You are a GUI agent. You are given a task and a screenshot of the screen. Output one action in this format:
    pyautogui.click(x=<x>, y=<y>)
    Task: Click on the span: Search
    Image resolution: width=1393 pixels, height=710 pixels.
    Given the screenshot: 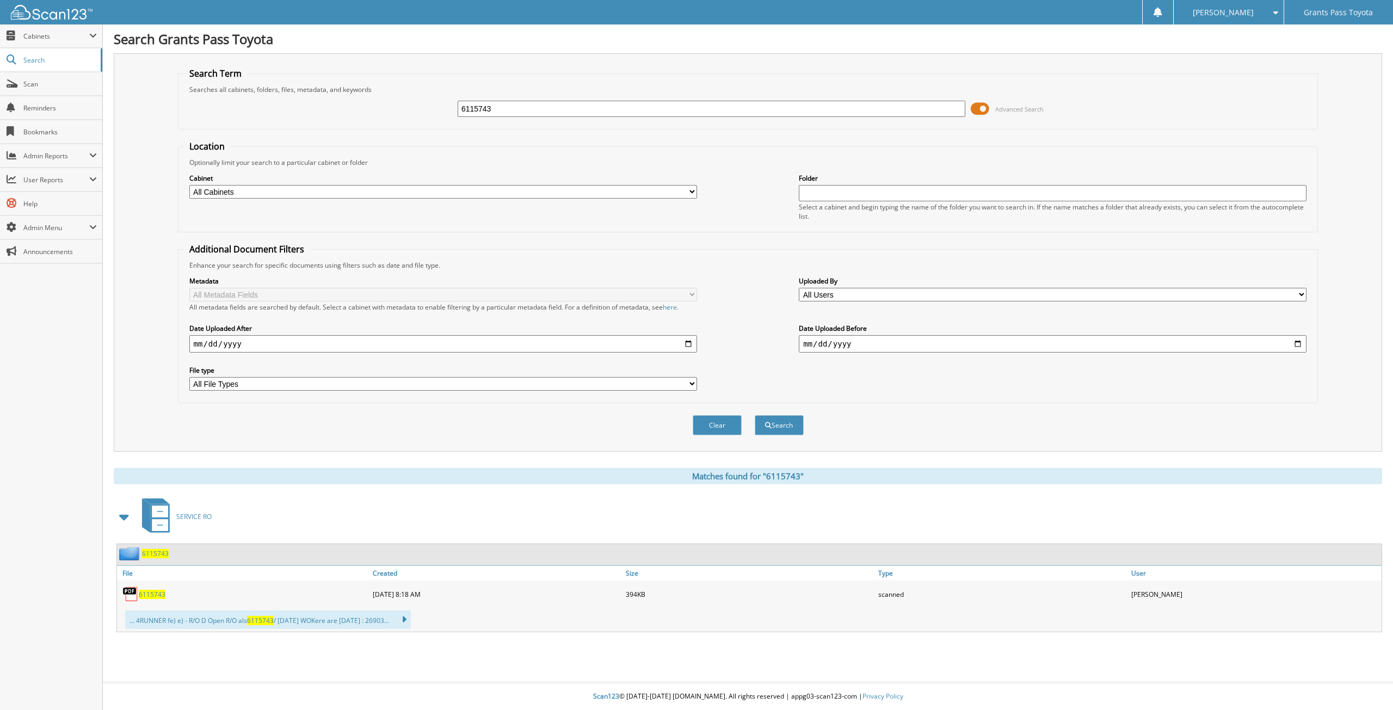 What is the action you would take?
    pyautogui.click(x=59, y=60)
    